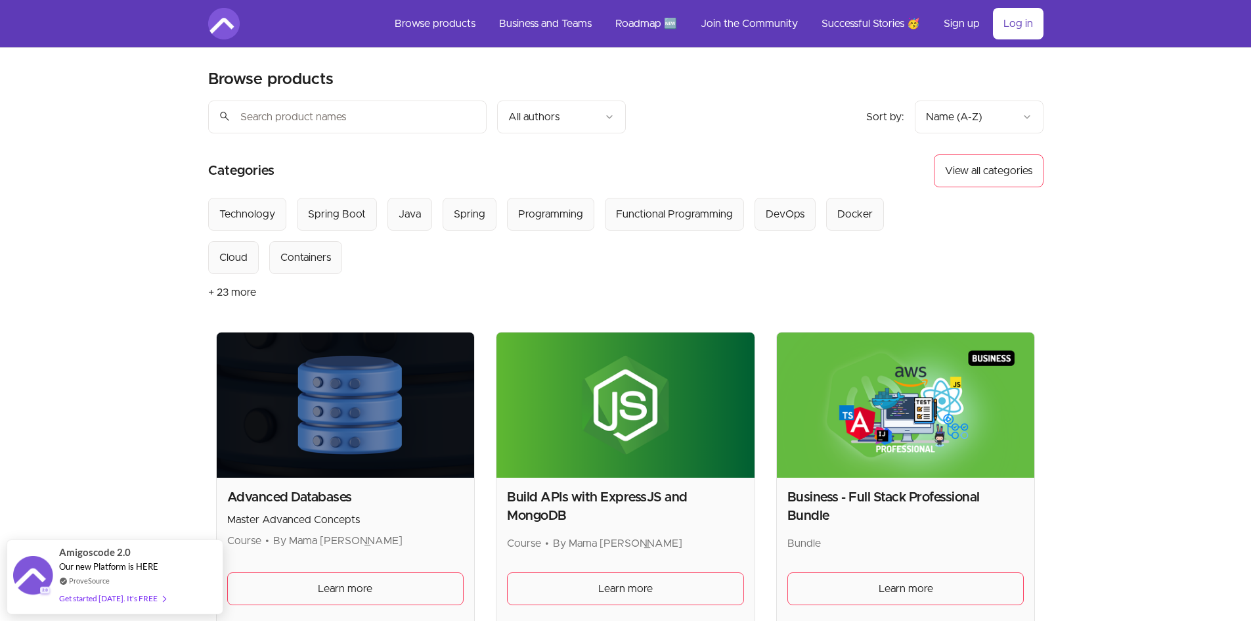 Image resolution: width=1251 pixels, height=621 pixels. What do you see at coordinates (345, 497) in the screenshot?
I see `h2: Advanced Databases` at bounding box center [345, 497].